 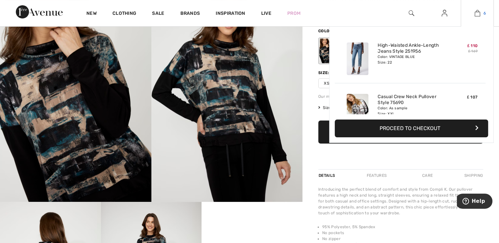 What do you see at coordinates (472, 46) in the screenshot?
I see `span: ₤ 110` at bounding box center [472, 46].